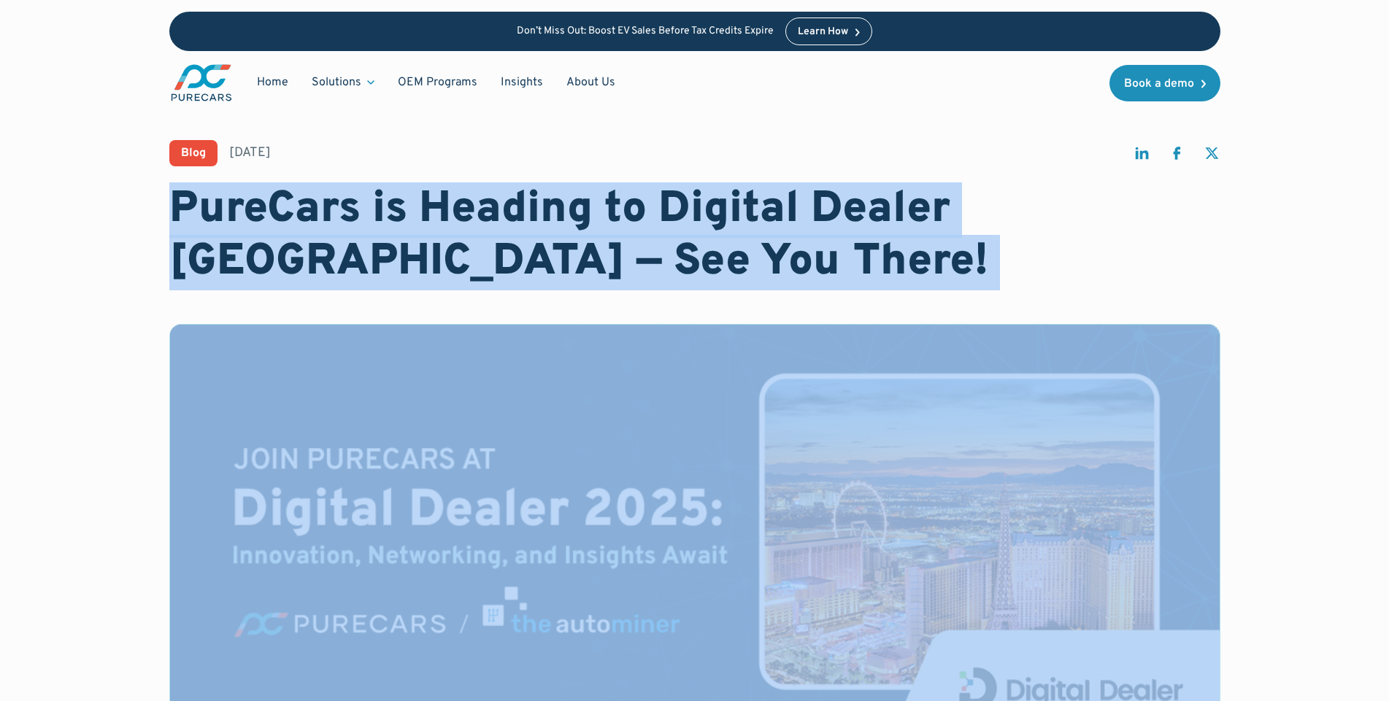 This screenshot has width=1389, height=701. Describe the element at coordinates (201, 82) in the screenshot. I see `img: purecars logo` at that location.